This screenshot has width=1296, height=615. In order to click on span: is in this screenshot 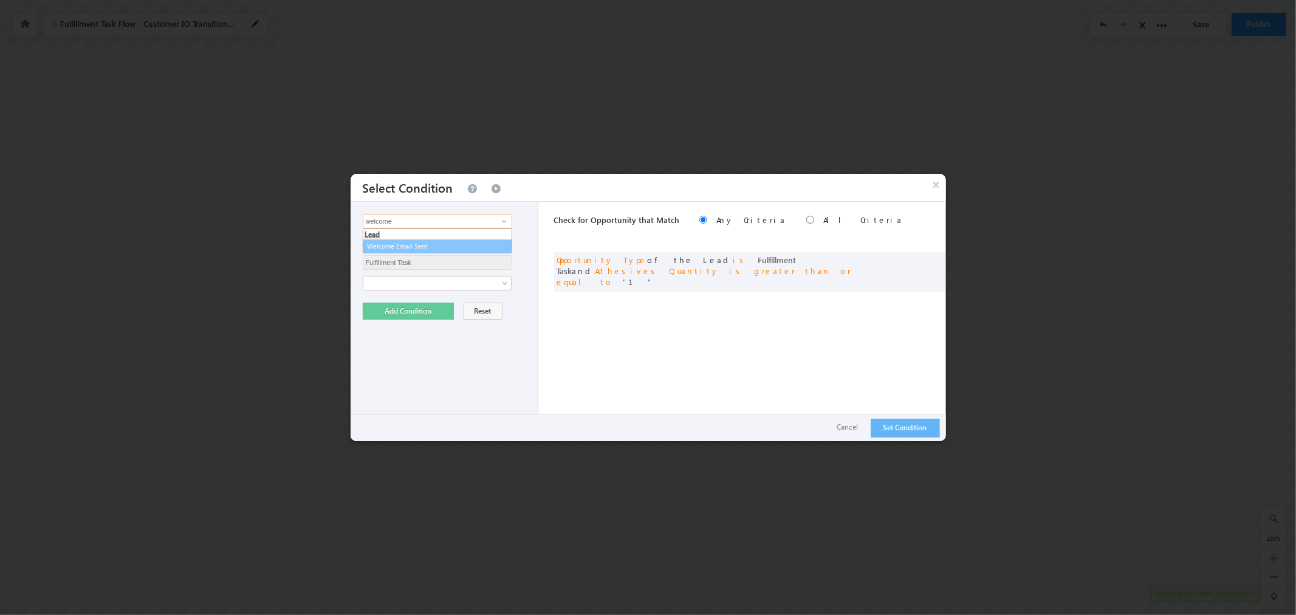, I will do `click(741, 259)`.